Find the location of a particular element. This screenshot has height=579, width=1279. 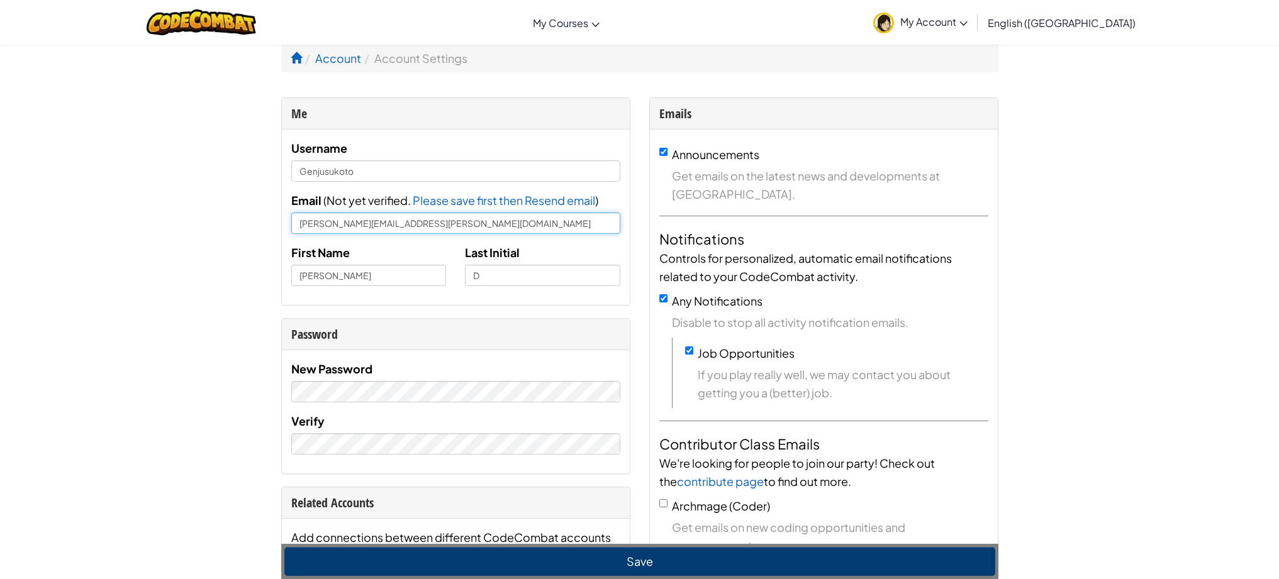

label: First Name is located at coordinates (320, 252).